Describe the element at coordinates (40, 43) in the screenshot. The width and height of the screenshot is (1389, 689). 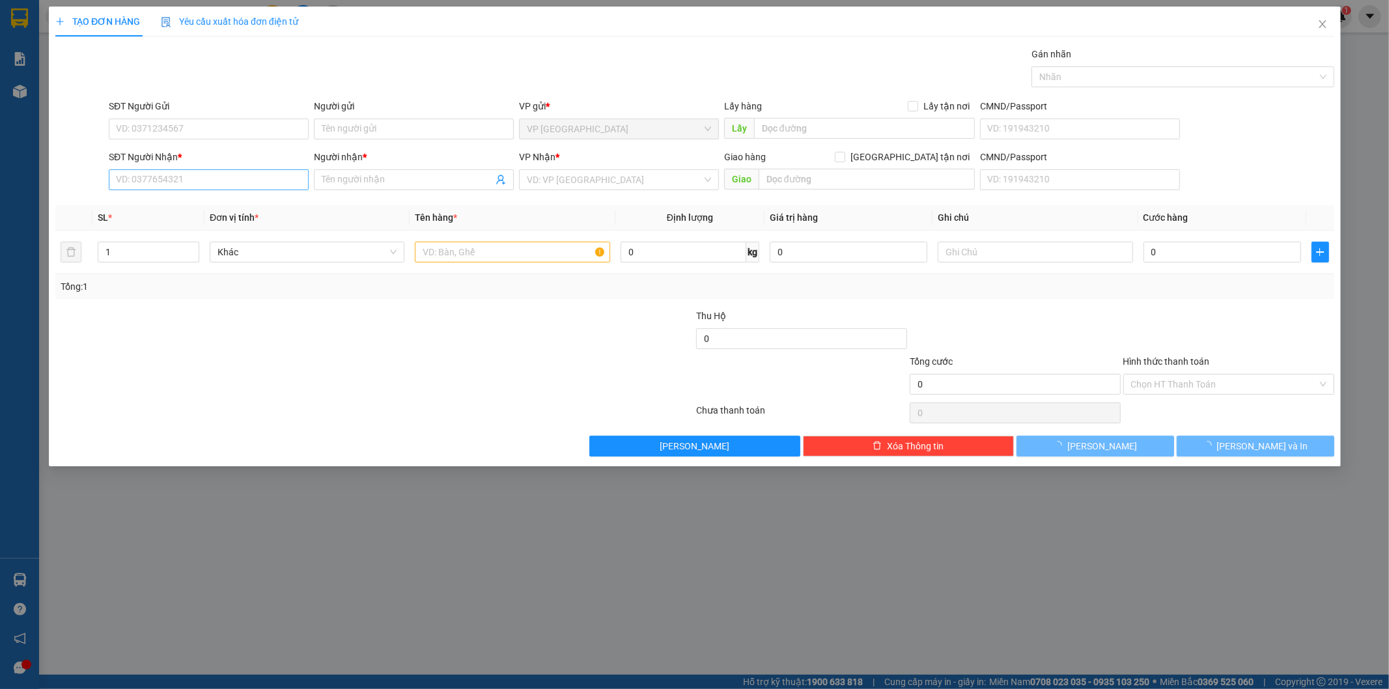
I see `img: logo.jpg` at that location.